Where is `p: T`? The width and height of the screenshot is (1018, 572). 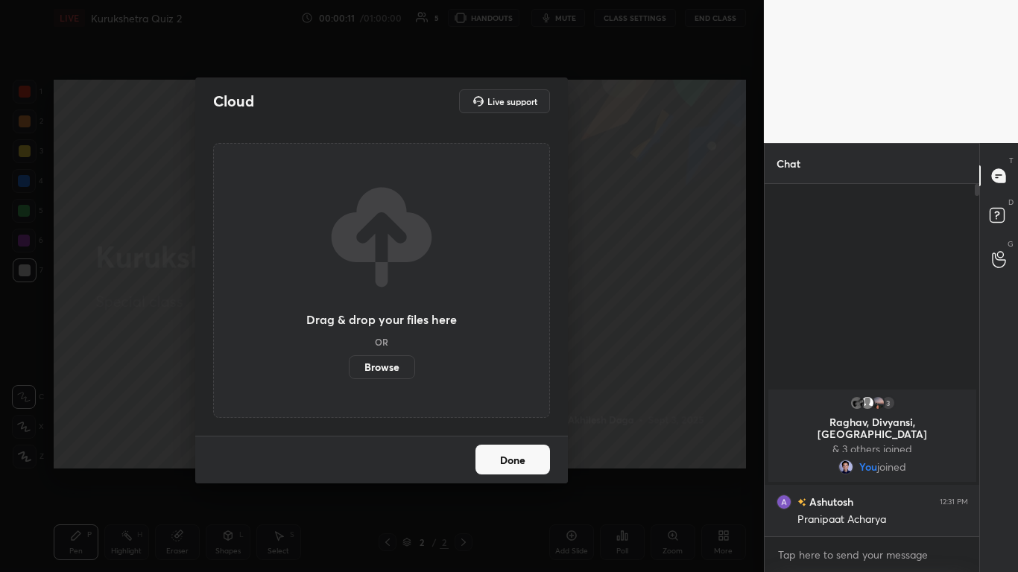
p: T is located at coordinates (1011, 160).